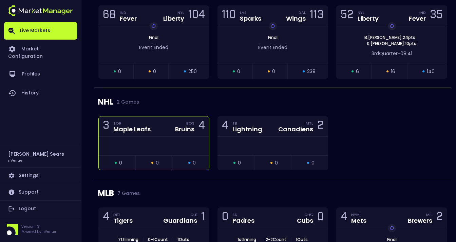 This screenshot has height=242, width=456. What do you see at coordinates (196, 16) in the screenshot?
I see `div: 104` at bounding box center [196, 16].